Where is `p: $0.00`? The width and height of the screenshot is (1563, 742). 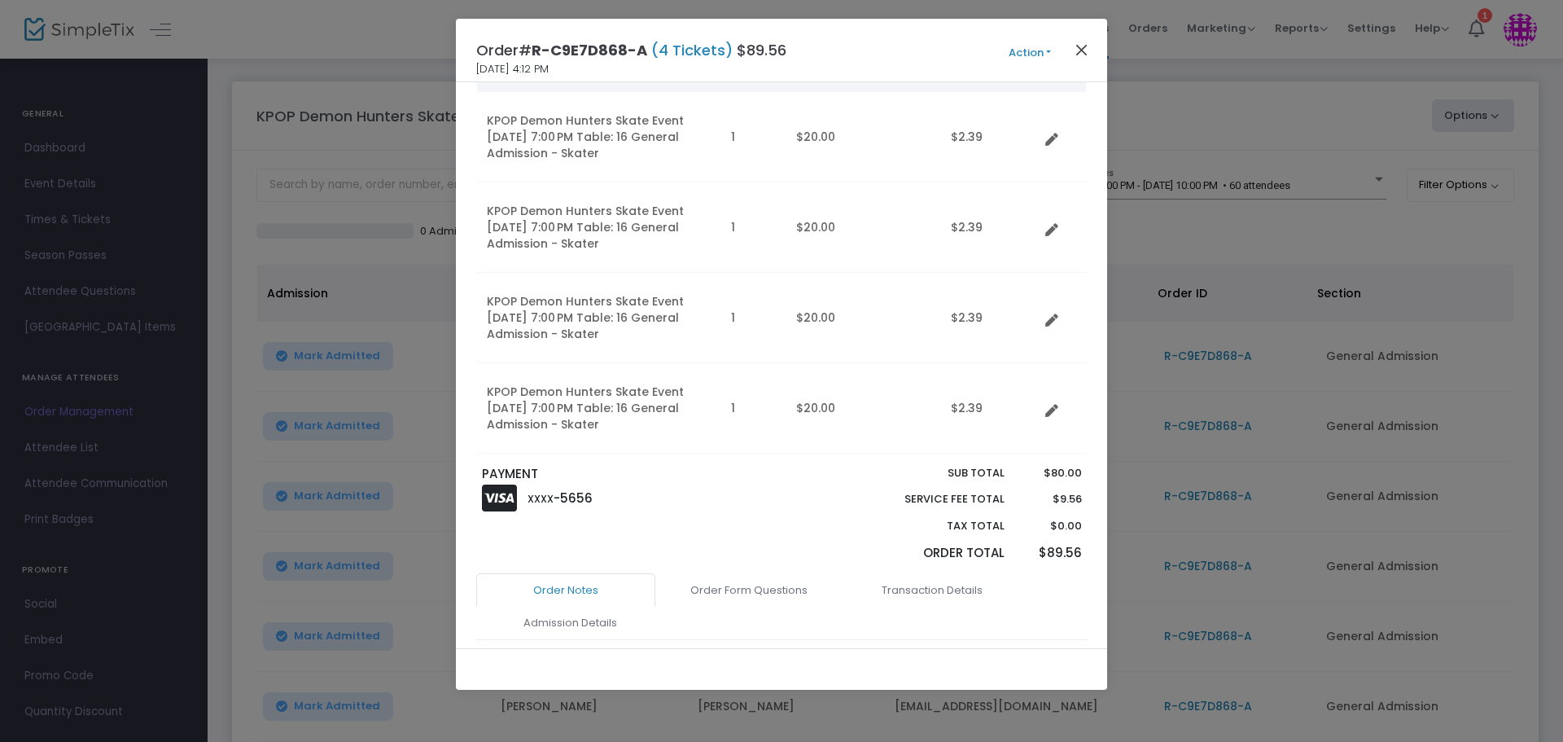
p: $0.00 is located at coordinates (1050, 526).